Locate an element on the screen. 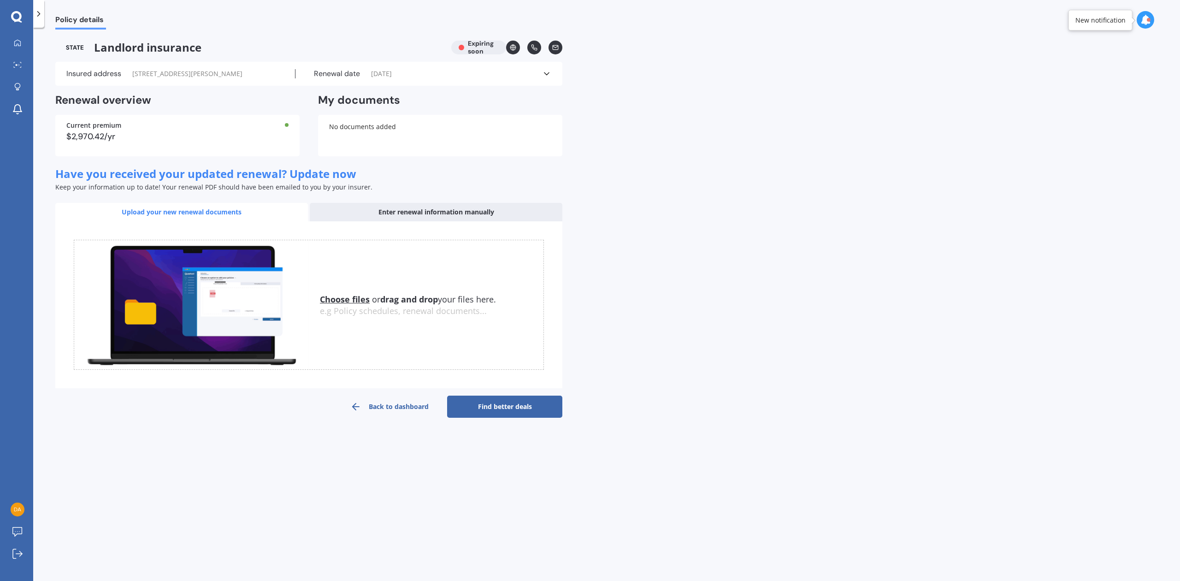 Image resolution: width=1180 pixels, height=581 pixels. a: Find better deals is located at coordinates (505, 407).